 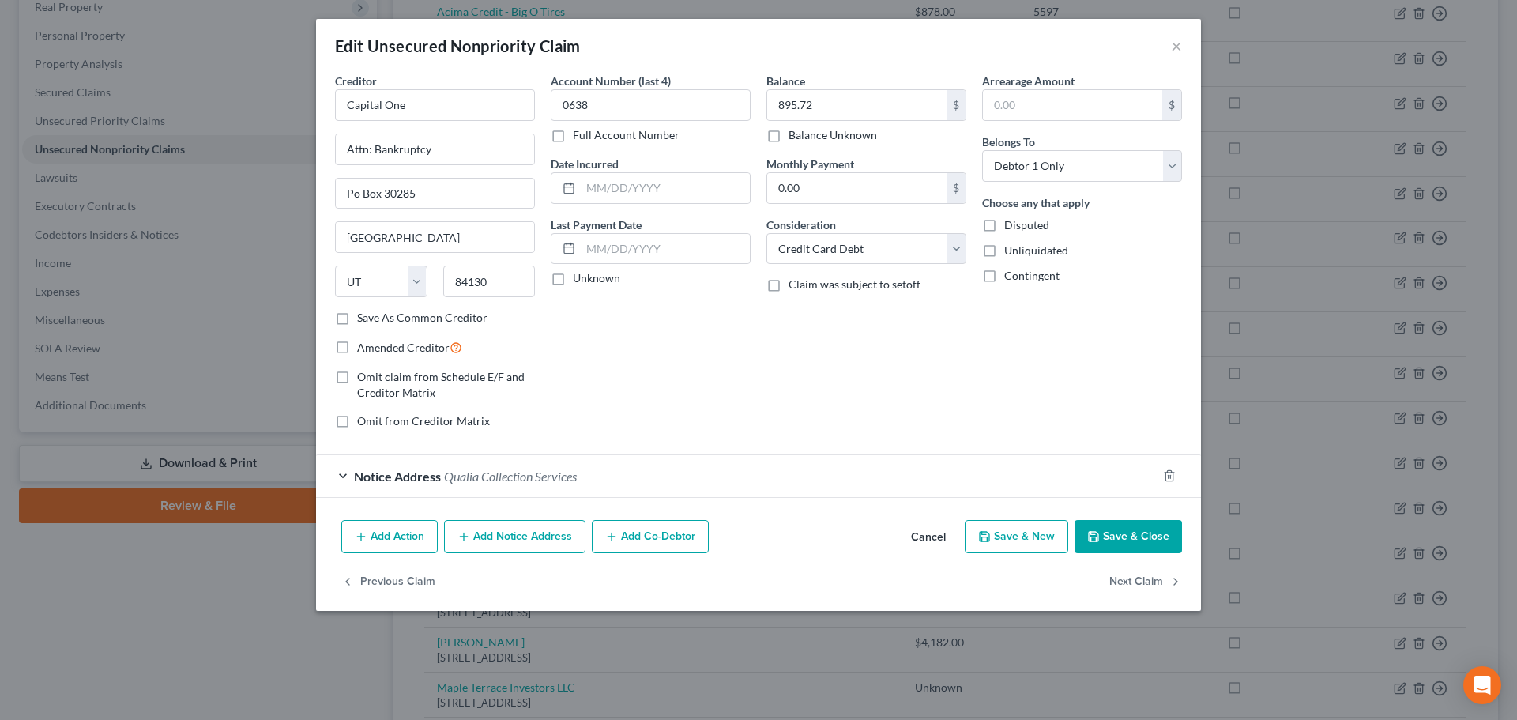 I want to click on button: Add Action, so click(x=389, y=536).